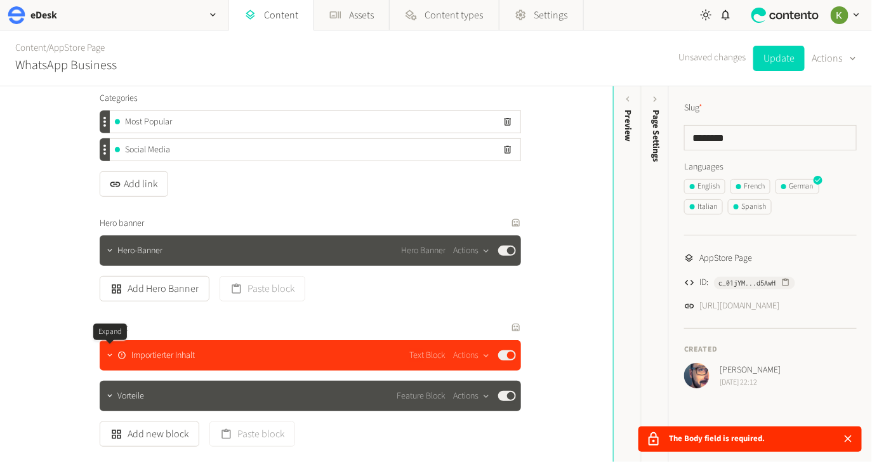 This screenshot has height=462, width=872. What do you see at coordinates (148, 122) in the screenshot?
I see `span: Most Popular` at bounding box center [148, 122].